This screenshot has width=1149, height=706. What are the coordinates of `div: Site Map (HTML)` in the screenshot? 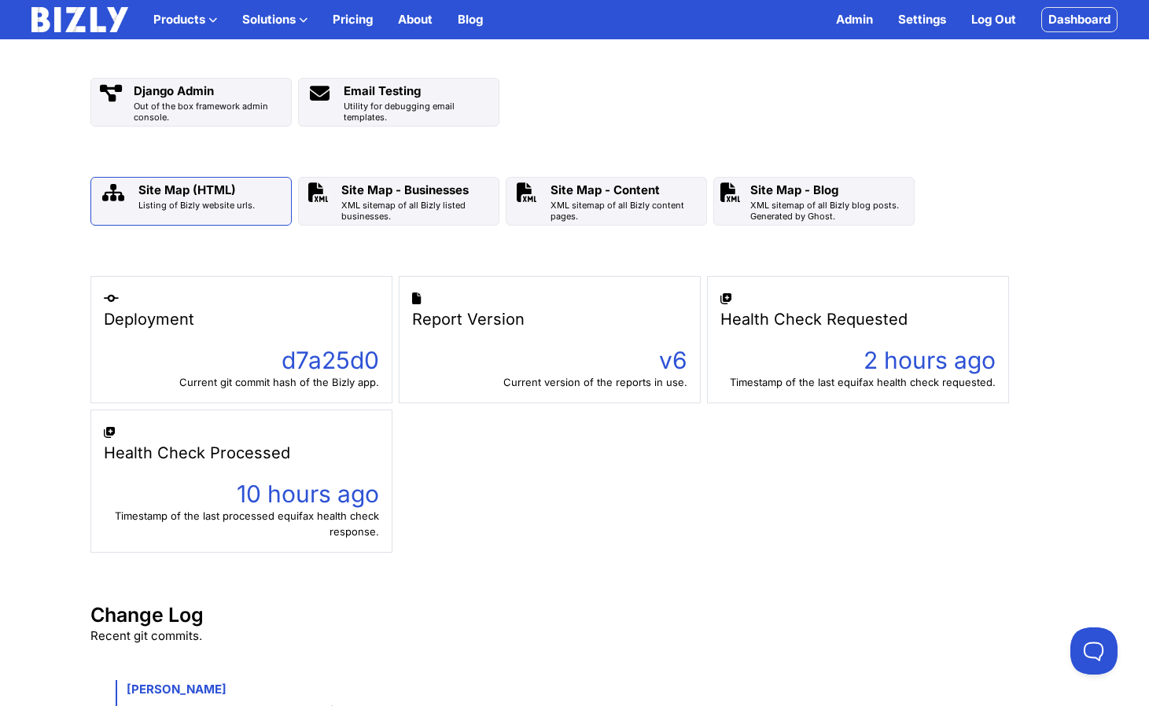 It's located at (197, 190).